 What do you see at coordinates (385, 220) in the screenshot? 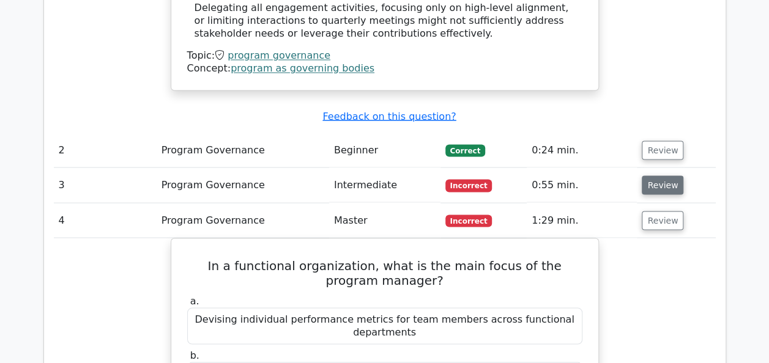
I see `td: Master` at bounding box center [385, 220].